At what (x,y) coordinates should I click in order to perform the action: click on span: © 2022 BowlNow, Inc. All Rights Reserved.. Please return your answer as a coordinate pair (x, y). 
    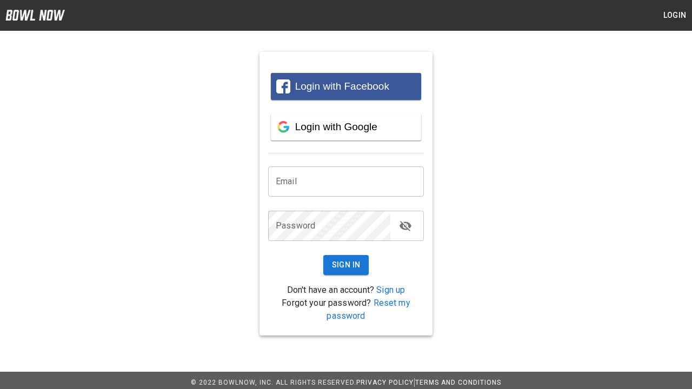
    Looking at the image, I should click on (274, 383).